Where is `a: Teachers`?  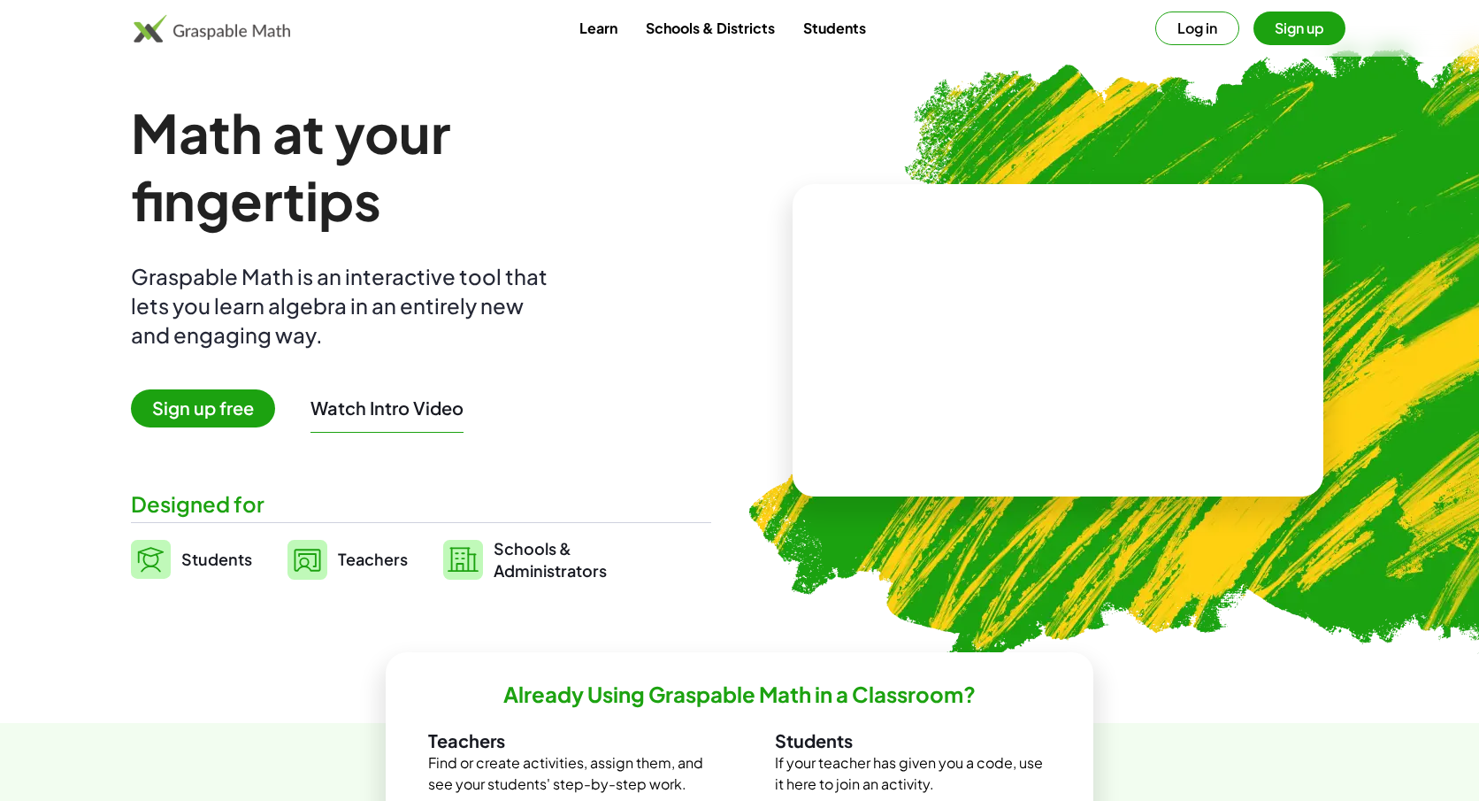 a: Teachers is located at coordinates (348, 559).